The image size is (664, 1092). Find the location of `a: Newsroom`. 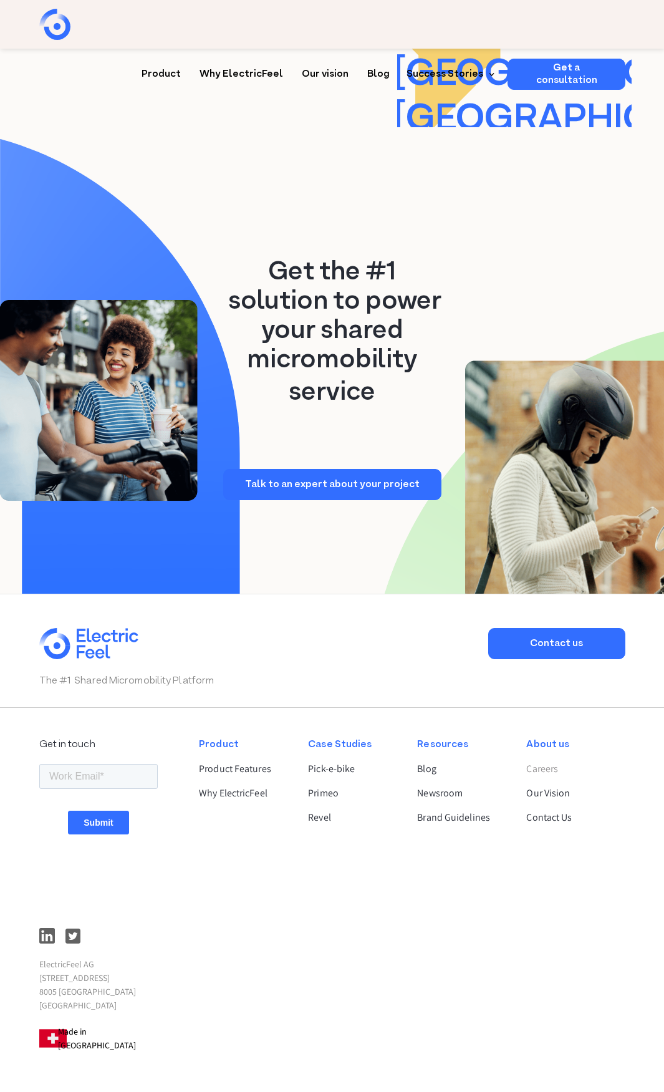

a: Newsroom is located at coordinates (461, 793).